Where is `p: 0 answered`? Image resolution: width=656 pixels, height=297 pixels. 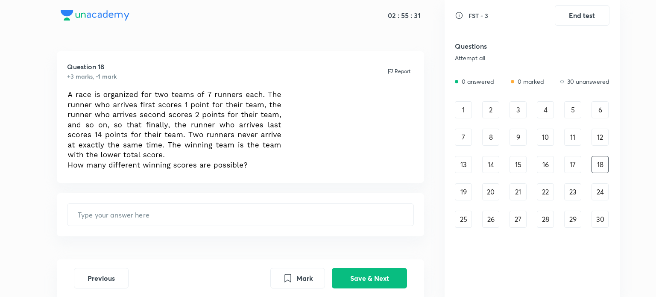
p: 0 answered is located at coordinates (478, 81).